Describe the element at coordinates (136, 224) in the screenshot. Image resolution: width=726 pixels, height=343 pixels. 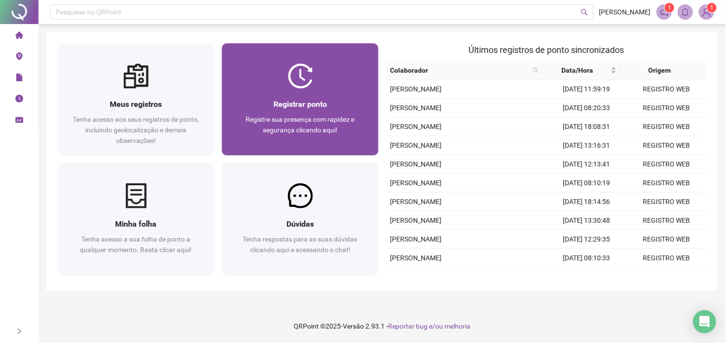
I see `span: Minha folha` at that location.